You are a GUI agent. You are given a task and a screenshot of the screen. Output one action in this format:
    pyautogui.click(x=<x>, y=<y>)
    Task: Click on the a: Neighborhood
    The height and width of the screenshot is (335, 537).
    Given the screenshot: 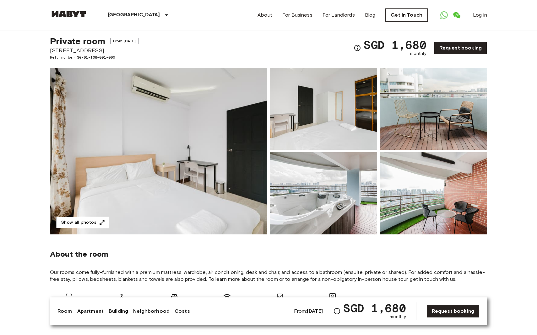 What is the action you would take?
    pyautogui.click(x=151, y=312)
    